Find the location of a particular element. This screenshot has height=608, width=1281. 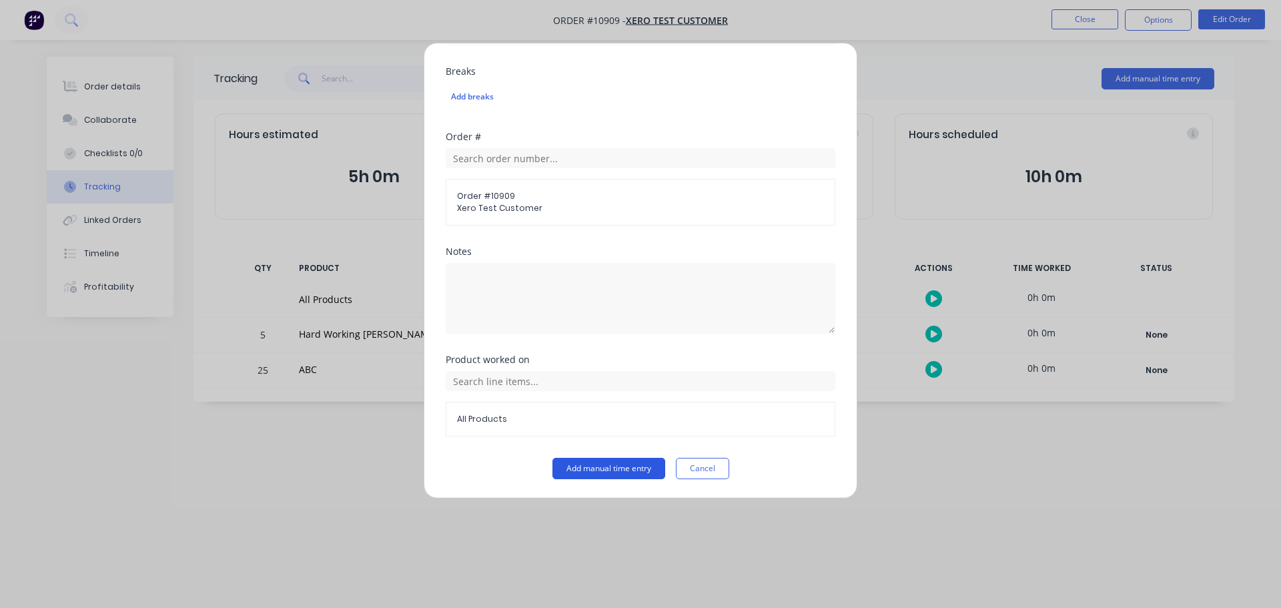

span: Order # 10909 is located at coordinates (641, 196).